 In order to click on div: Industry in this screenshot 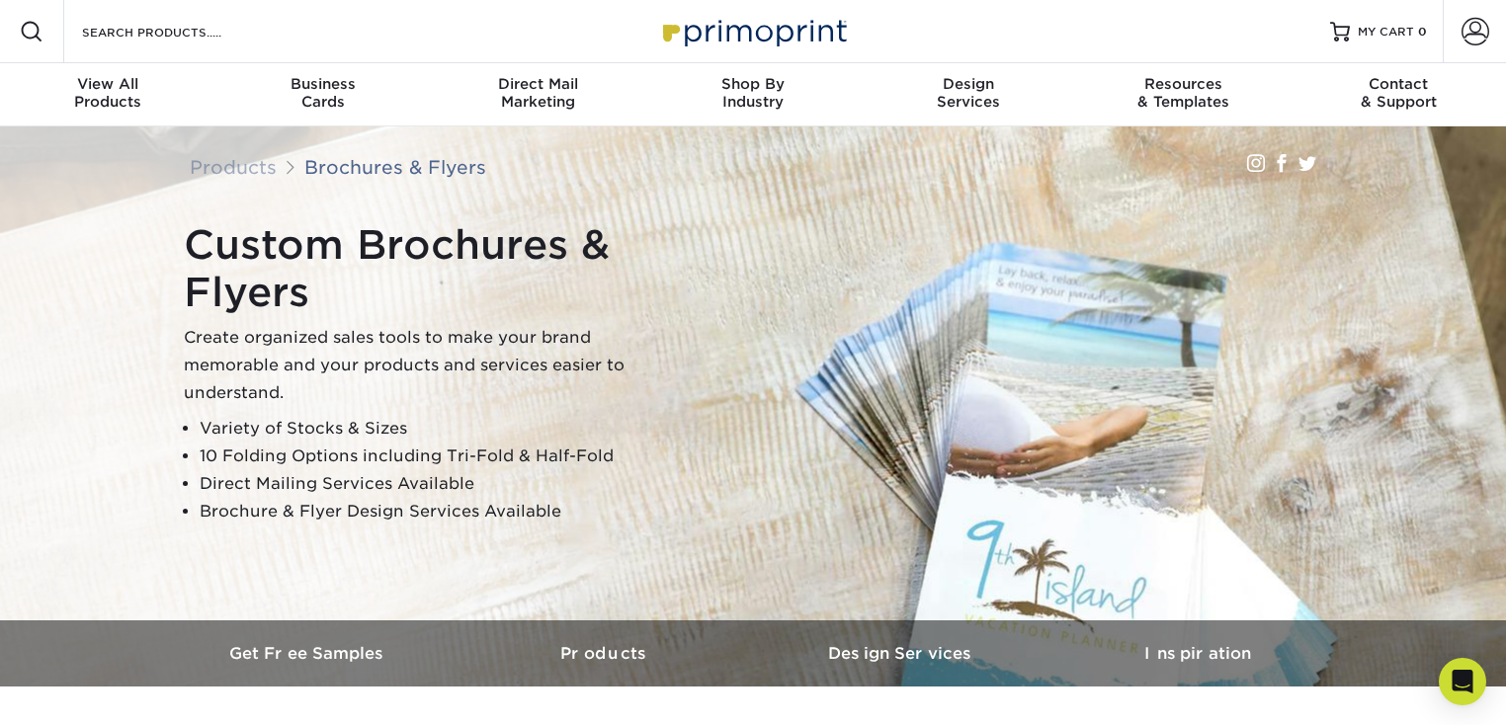, I will do `click(753, 93)`.